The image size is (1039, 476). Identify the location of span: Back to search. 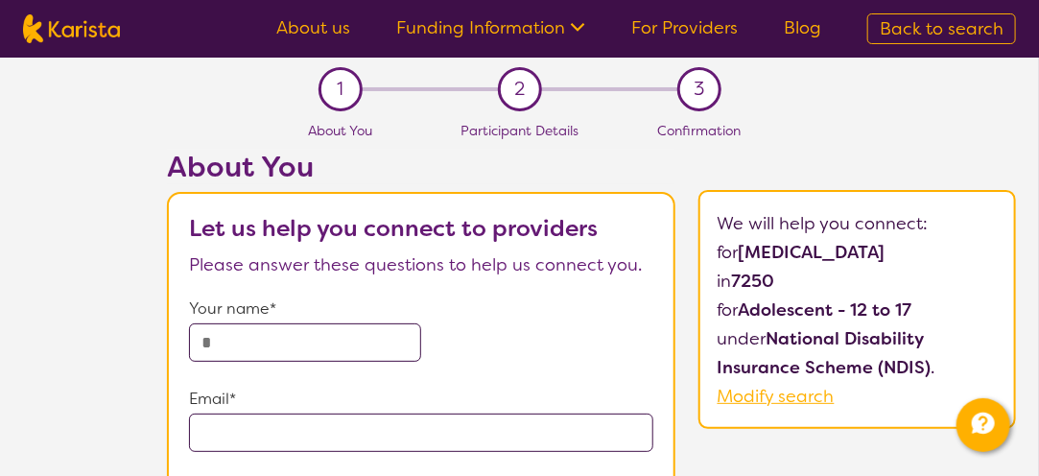
(941, 29).